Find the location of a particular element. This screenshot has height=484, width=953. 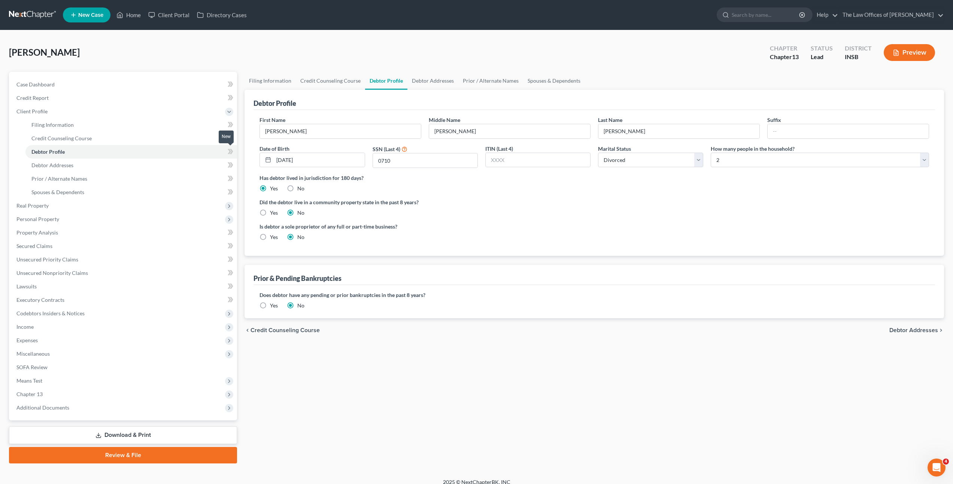

a: SOFA Review is located at coordinates (124, 368).